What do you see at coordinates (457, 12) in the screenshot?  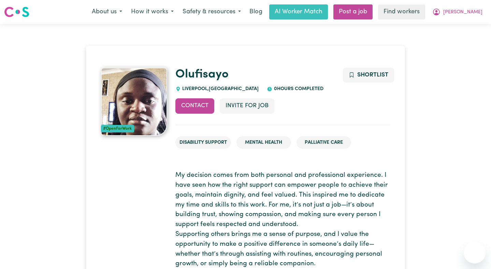 I see `button: My Account` at bounding box center [457, 12].